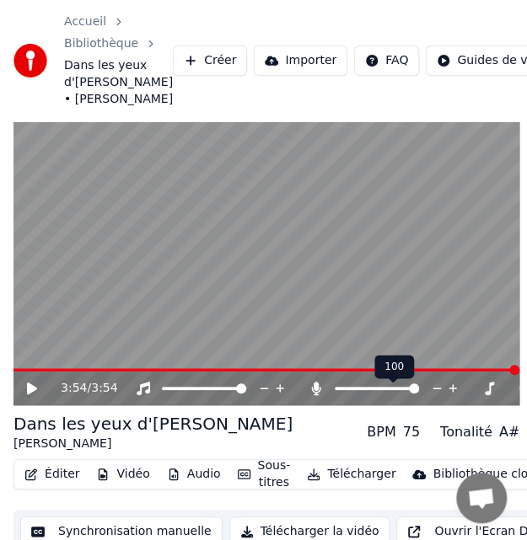 This screenshot has height=540, width=527. I want to click on div: BPM, so click(381, 432).